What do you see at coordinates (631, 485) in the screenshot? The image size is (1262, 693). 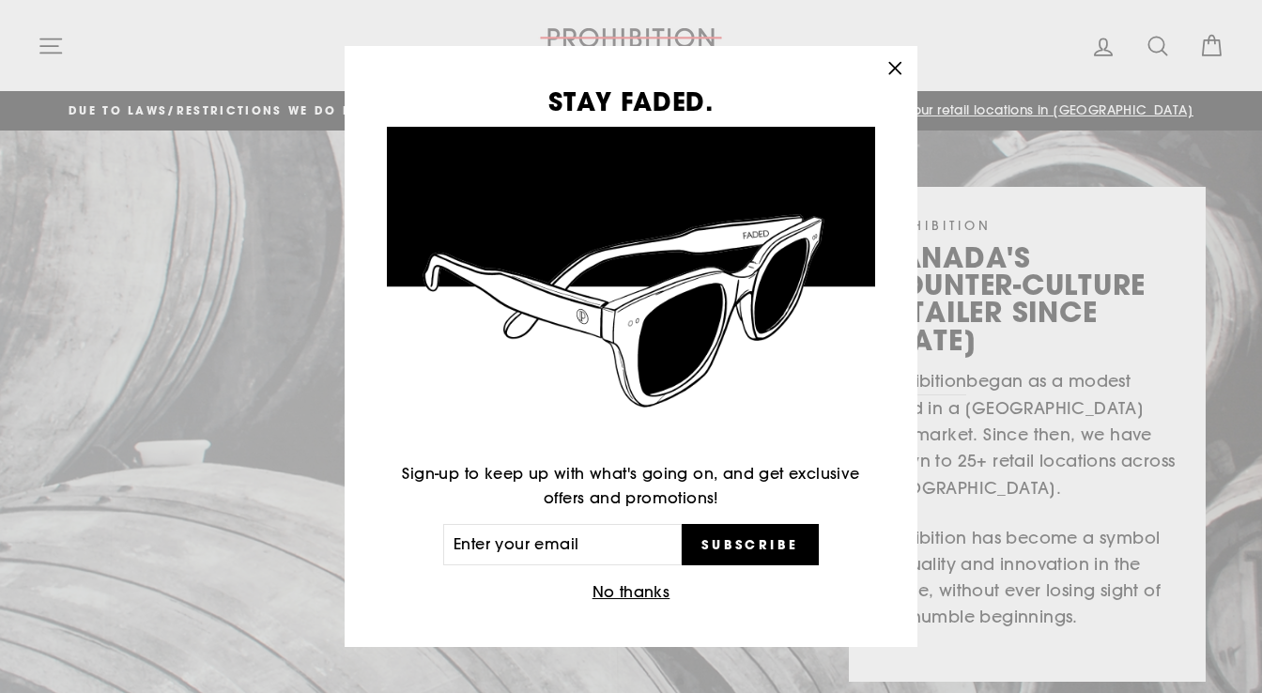 I see `p: Sign-up to keep up with what's going on, and get exclusive offers and promotions!` at bounding box center [631, 485].